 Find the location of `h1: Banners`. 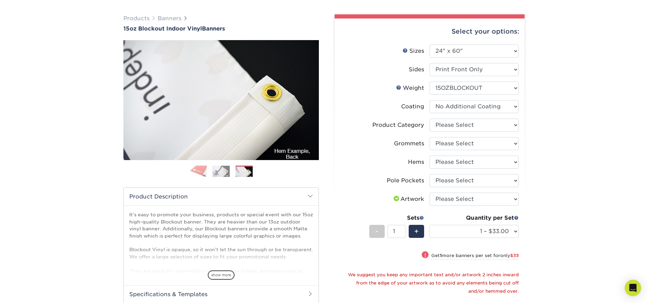

h1: Banners is located at coordinates (221, 28).